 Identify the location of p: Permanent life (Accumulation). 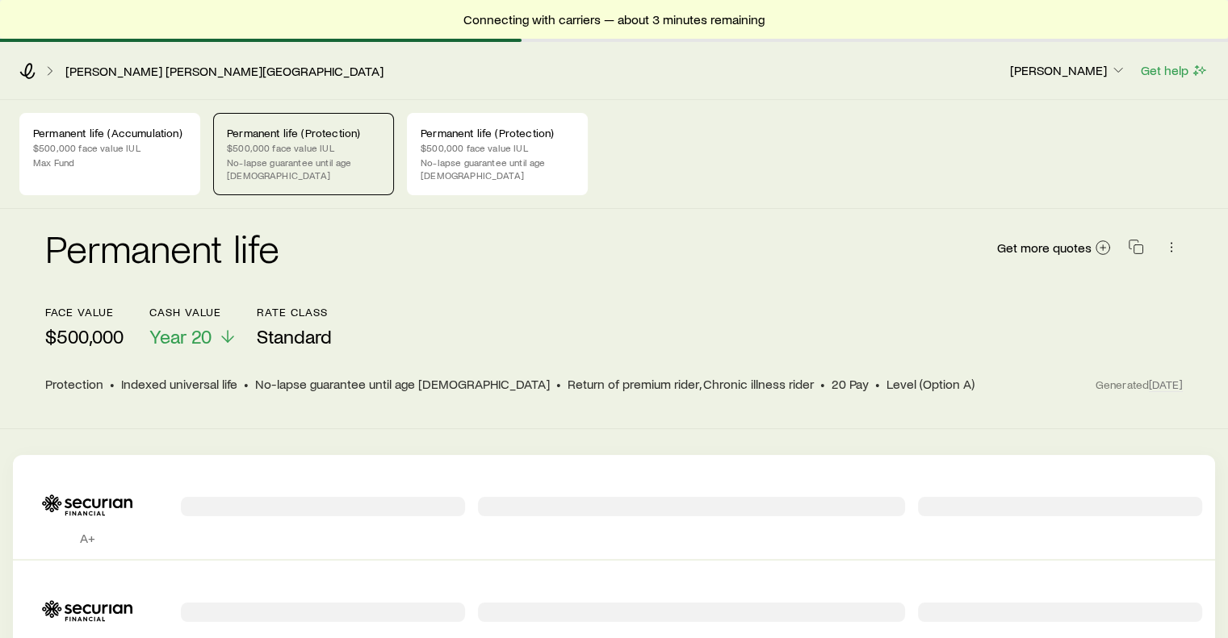
(110, 133).